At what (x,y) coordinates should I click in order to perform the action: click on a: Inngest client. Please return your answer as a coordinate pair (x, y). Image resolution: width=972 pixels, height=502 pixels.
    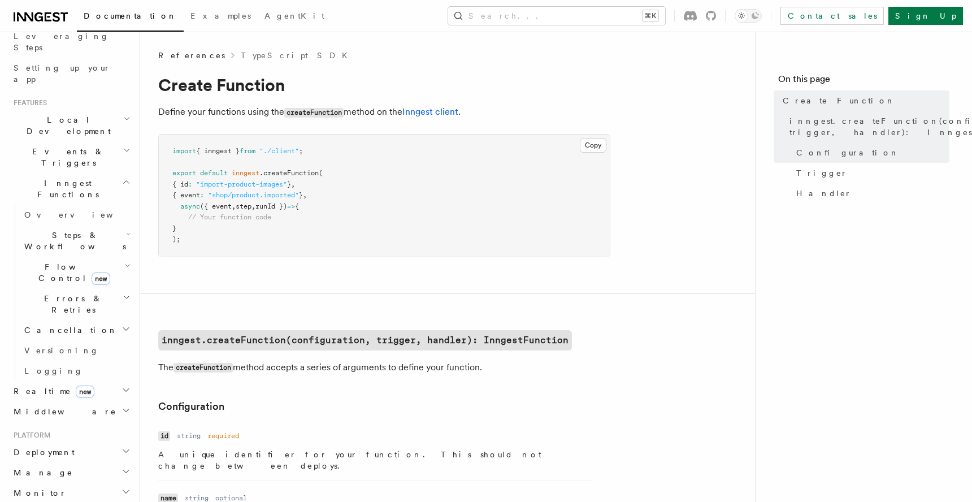
    Looking at the image, I should click on (430, 111).